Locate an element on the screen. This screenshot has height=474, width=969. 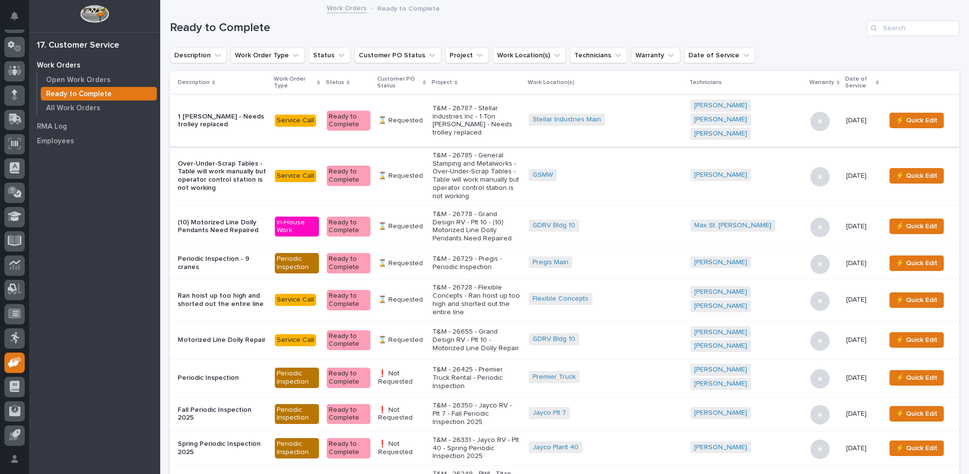
button: Notifications is located at coordinates (15, 16).